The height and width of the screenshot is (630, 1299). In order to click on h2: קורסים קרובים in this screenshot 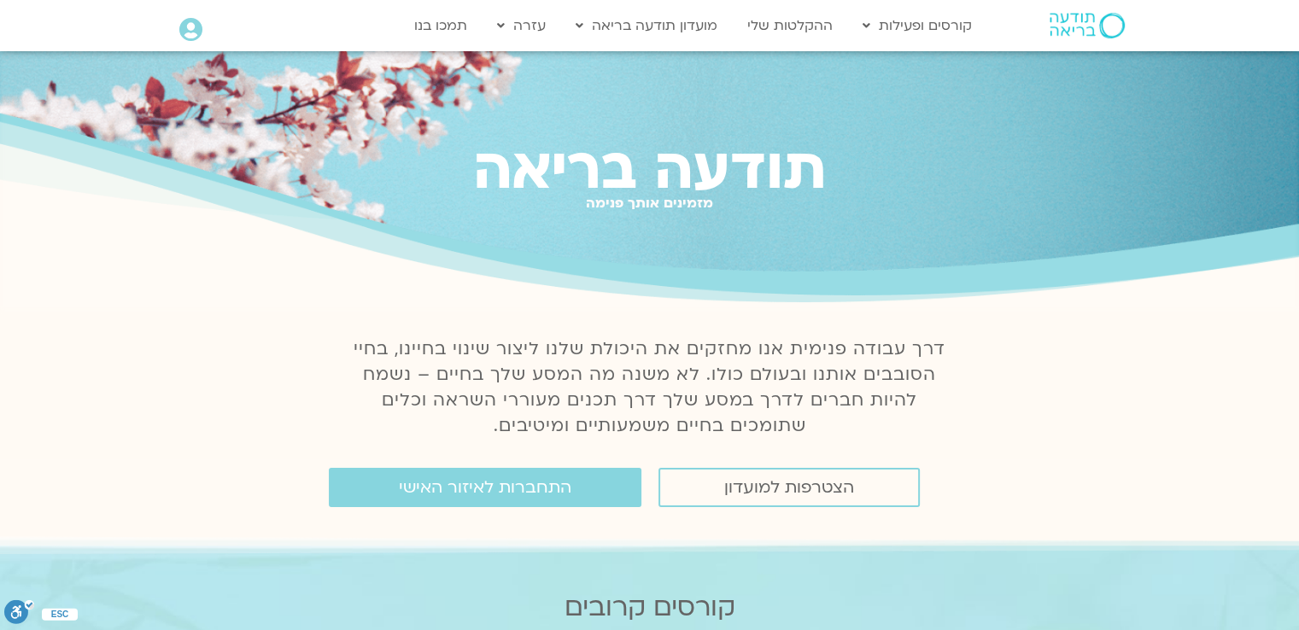, I will do `click(650, 607)`.